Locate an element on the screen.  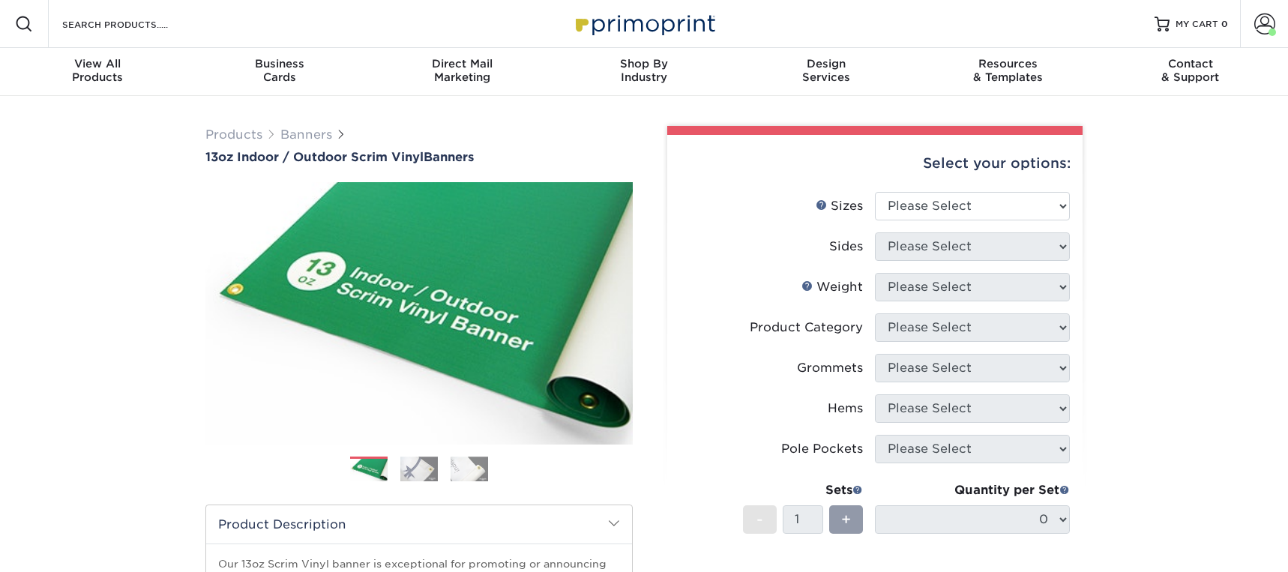
div: Sides is located at coordinates (846, 247).